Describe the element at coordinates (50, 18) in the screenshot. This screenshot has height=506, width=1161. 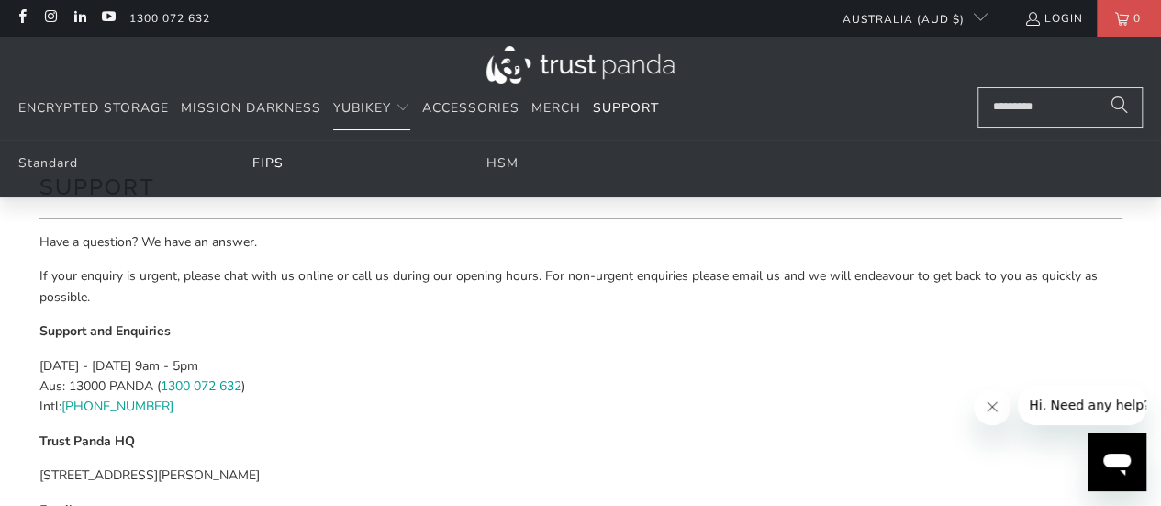
I see `a: Trust Panda Australia on Instagram` at that location.